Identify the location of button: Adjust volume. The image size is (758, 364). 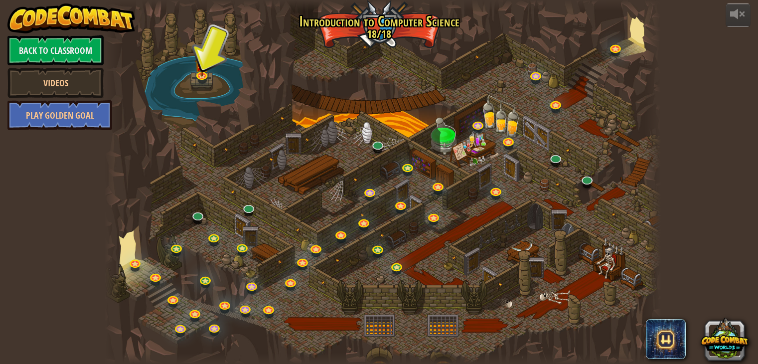
(738, 15).